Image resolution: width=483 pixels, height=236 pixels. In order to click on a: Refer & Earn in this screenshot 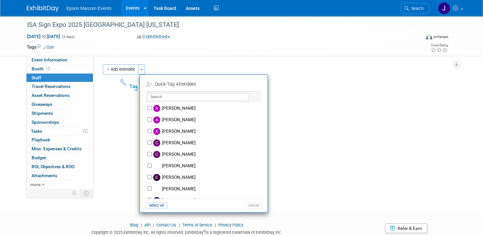, I will do `click(406, 228)`.